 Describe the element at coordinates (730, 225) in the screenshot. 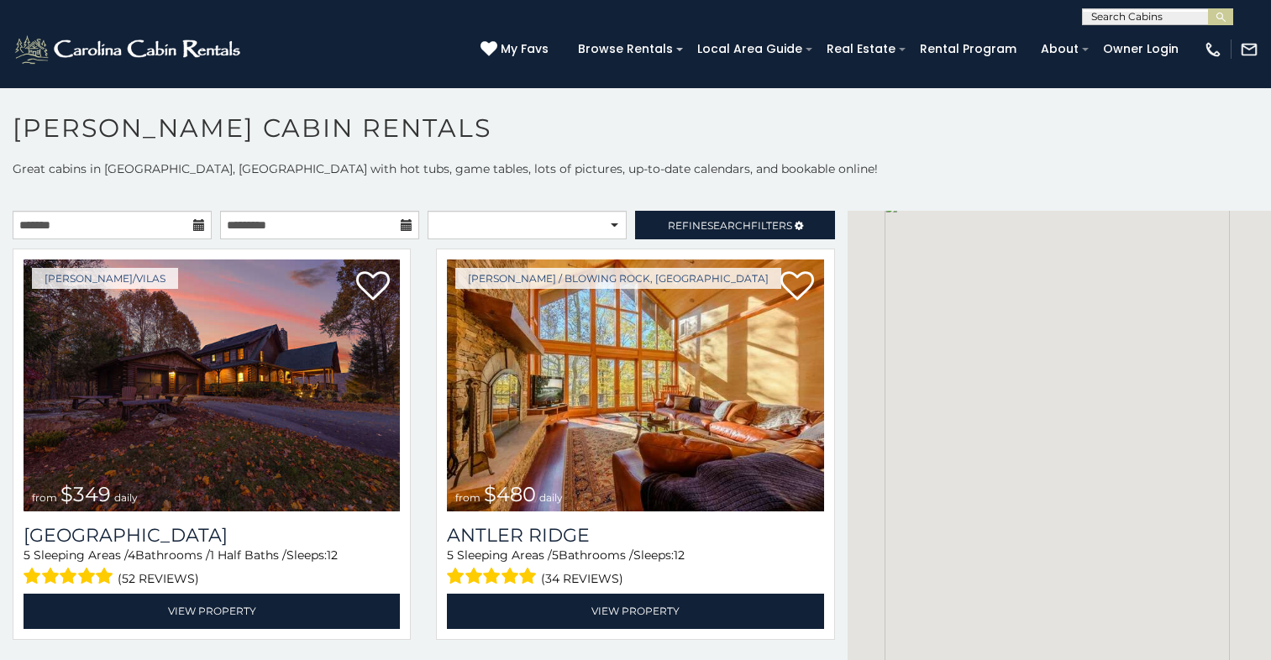

I see `span: Refine Filters` at that location.